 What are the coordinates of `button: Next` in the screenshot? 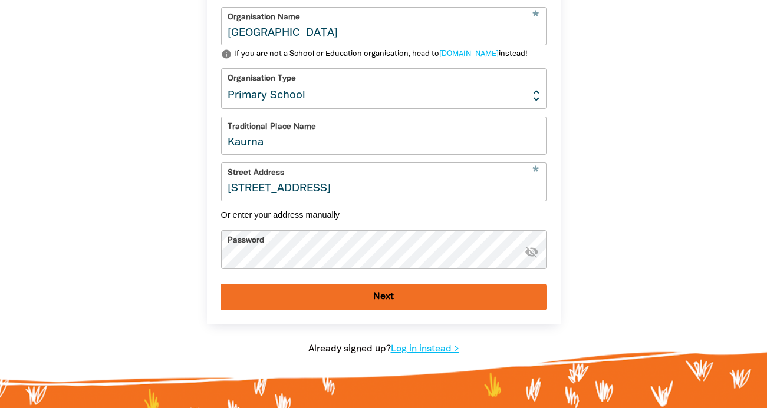 It's located at (384, 297).